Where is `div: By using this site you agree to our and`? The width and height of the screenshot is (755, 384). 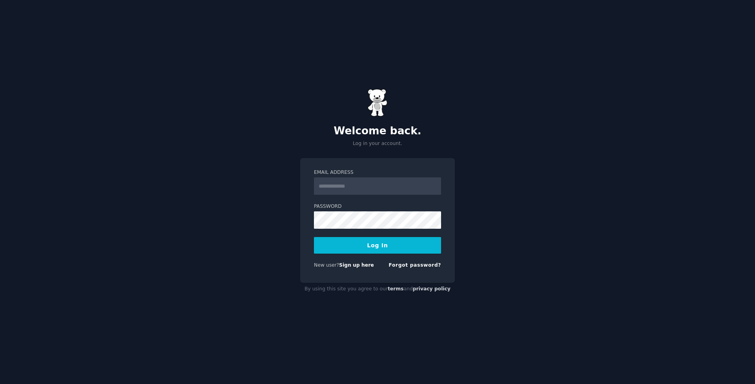
div: By using this site you agree to our and is located at coordinates (378, 289).